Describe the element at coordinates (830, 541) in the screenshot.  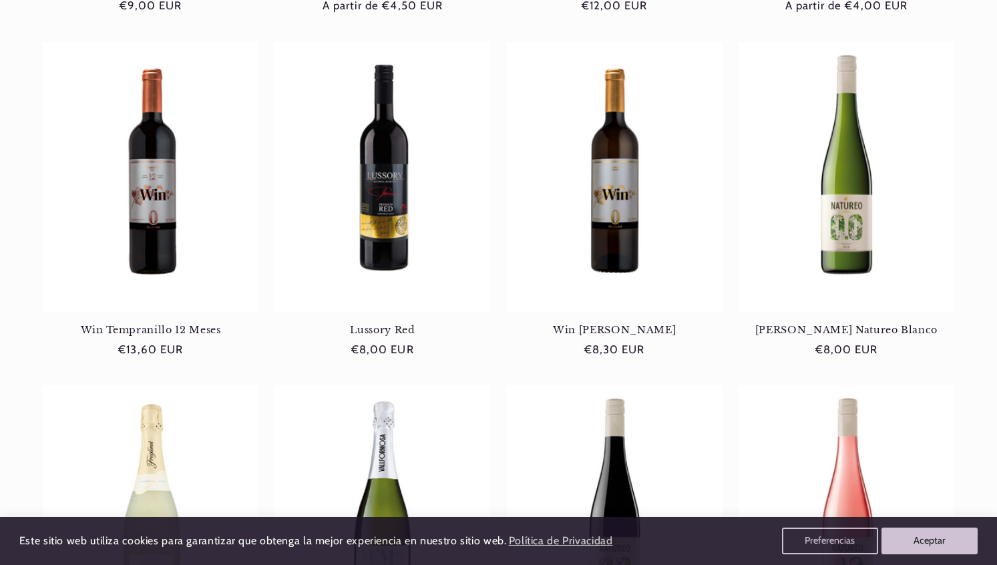
I see `button: Preferencias` at that location.